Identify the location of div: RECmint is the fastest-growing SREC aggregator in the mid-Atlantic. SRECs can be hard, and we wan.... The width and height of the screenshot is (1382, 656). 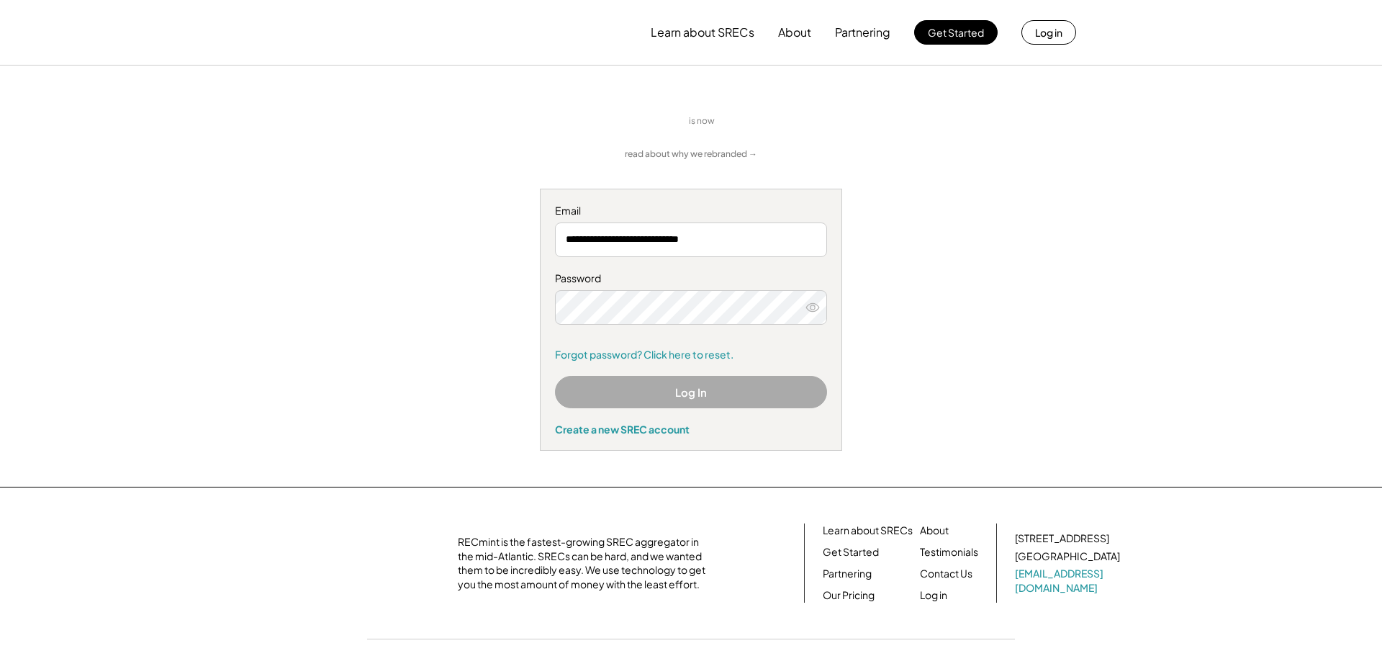
(585, 563).